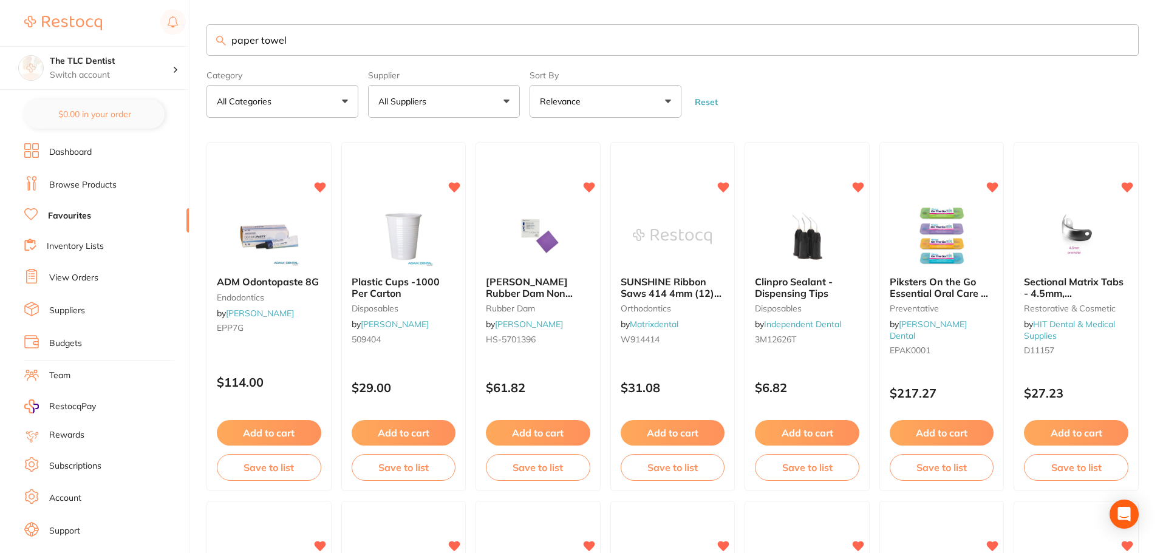 This screenshot has width=1163, height=553. Describe the element at coordinates (366, 340) in the screenshot. I see `span: 509404` at that location.